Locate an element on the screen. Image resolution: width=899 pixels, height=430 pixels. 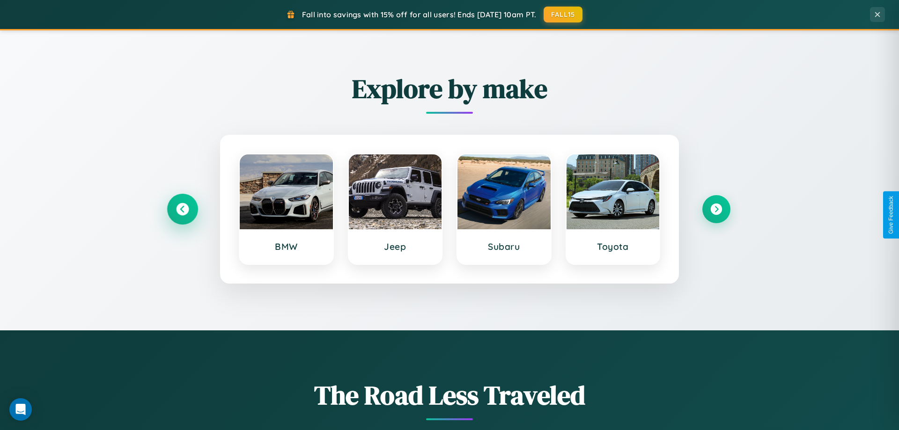
div: Open Intercom Messenger is located at coordinates (21, 410).